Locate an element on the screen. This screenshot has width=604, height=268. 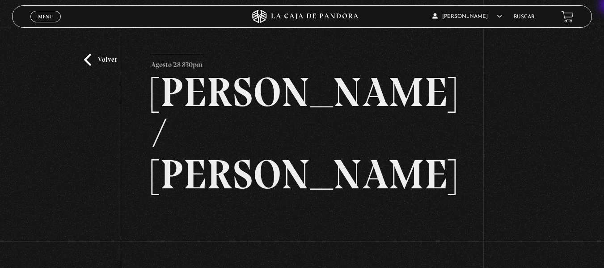
span: Menu is located at coordinates (45, 17).